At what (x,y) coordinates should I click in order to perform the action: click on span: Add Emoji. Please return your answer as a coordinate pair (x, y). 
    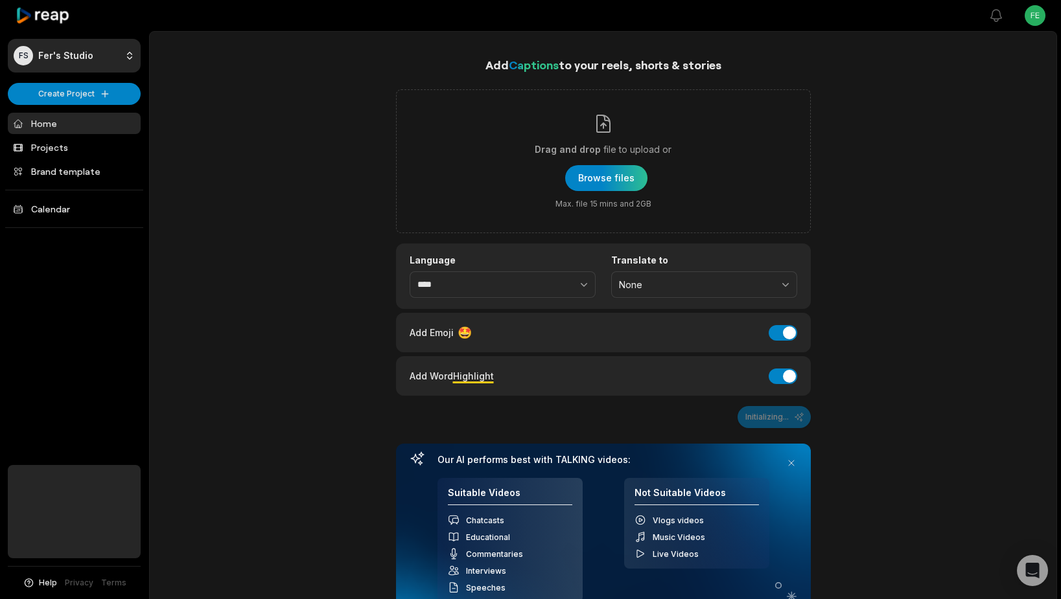
    Looking at the image, I should click on (432, 332).